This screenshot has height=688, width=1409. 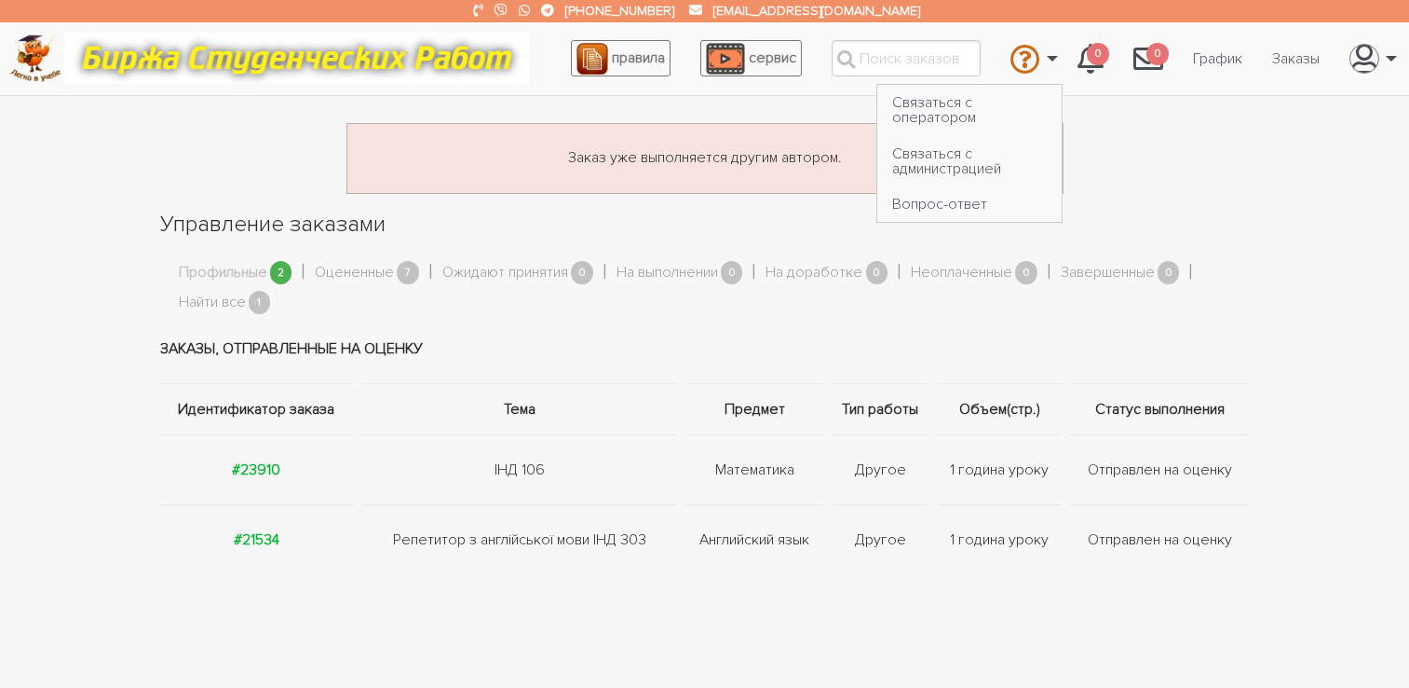 What do you see at coordinates (223, 273) in the screenshot?
I see `a: Профильные` at bounding box center [223, 273].